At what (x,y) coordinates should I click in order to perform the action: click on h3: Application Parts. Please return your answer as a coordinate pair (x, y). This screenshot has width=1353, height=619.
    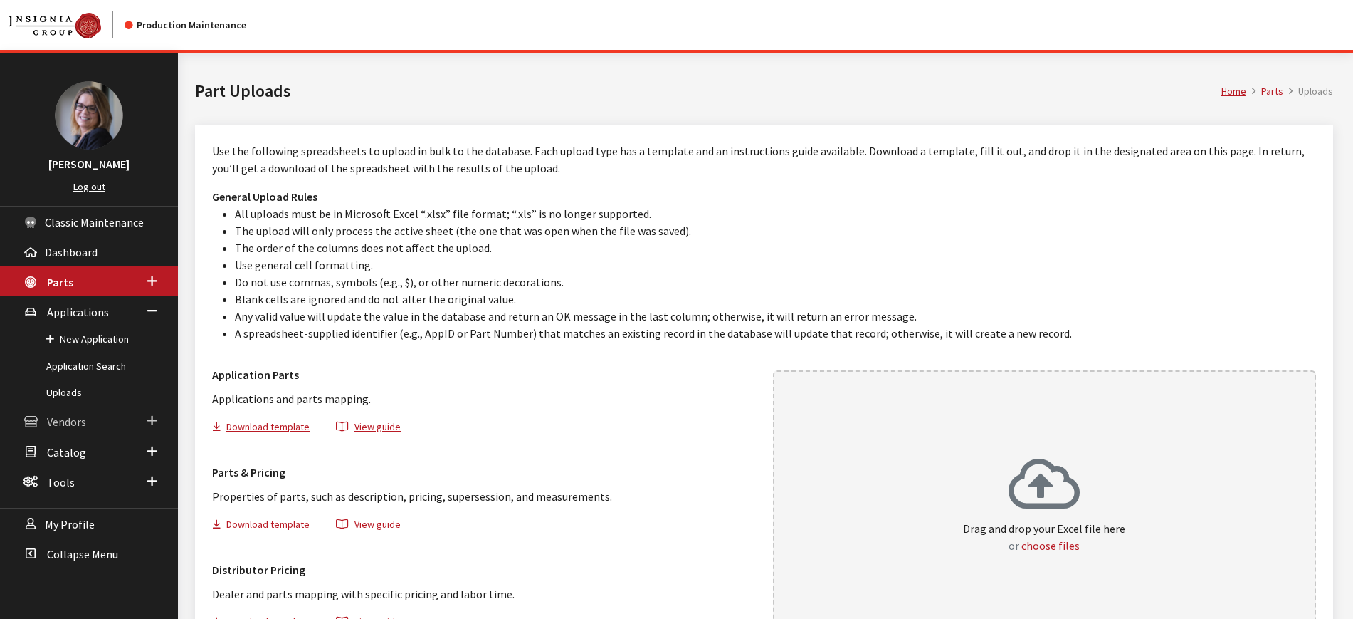
    Looking at the image, I should click on (484, 374).